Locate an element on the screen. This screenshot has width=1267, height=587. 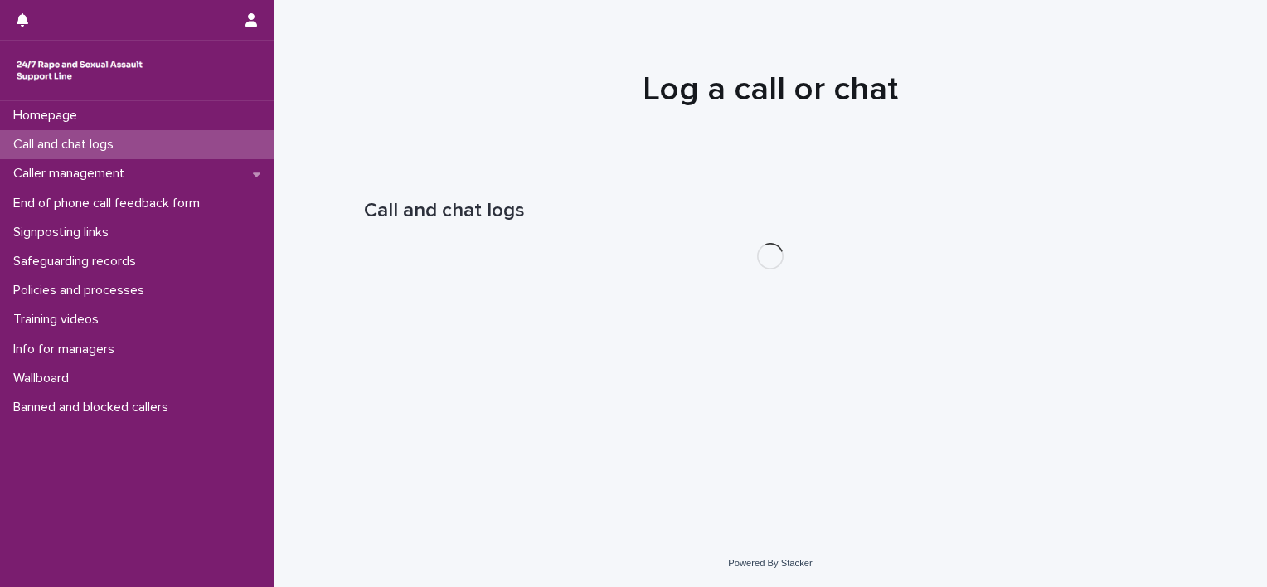
p: Caller management is located at coordinates (72, 173).